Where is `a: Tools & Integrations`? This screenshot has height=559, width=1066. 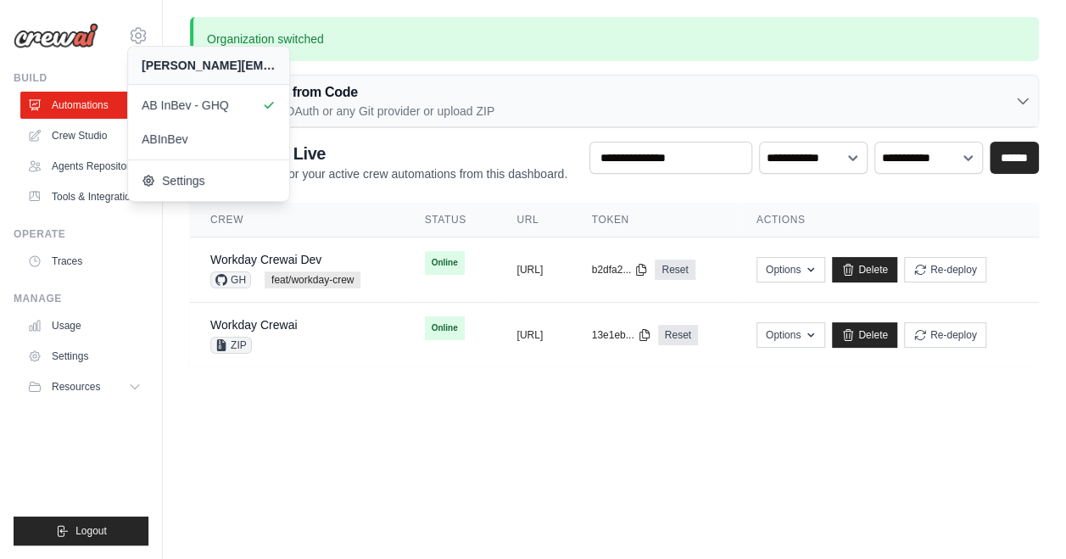
a: Tools & Integrations is located at coordinates (84, 197).